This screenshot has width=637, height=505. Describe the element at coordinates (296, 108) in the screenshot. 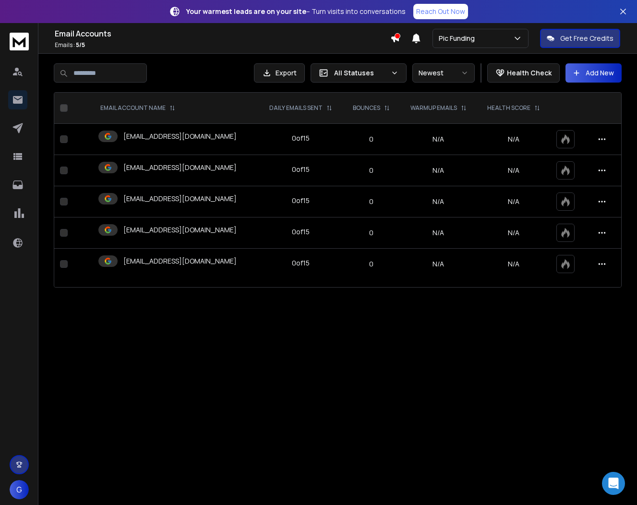

I see `p: DAILY EMAILS SENT` at that location.